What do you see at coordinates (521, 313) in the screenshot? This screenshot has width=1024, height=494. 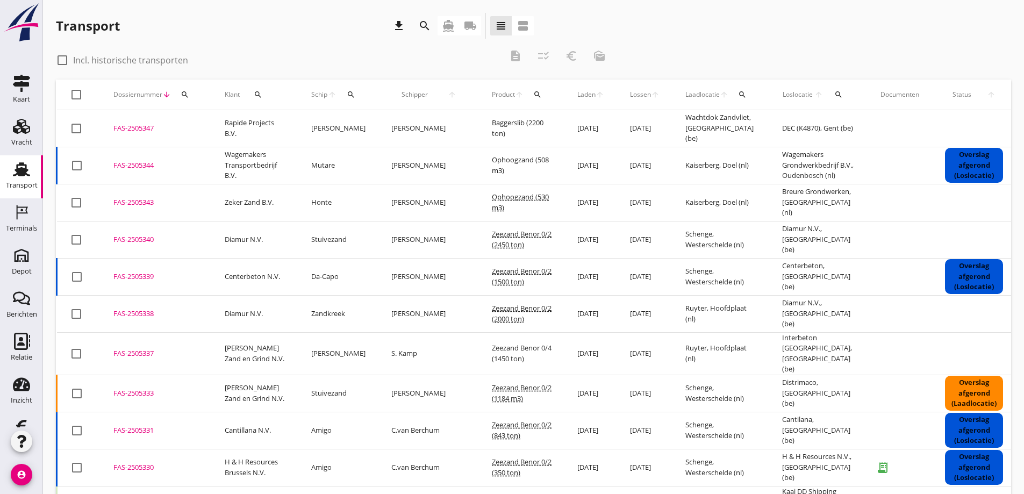 I see `span: Zeezand Benor 0/2 (2000 ton)` at bounding box center [521, 313].